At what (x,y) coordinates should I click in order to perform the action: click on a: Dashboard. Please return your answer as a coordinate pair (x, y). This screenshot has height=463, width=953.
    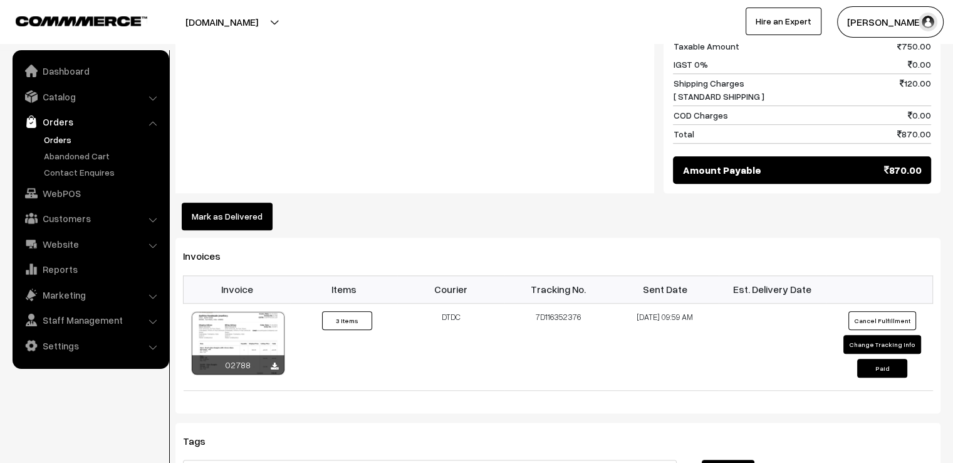
    Looking at the image, I should click on (90, 71).